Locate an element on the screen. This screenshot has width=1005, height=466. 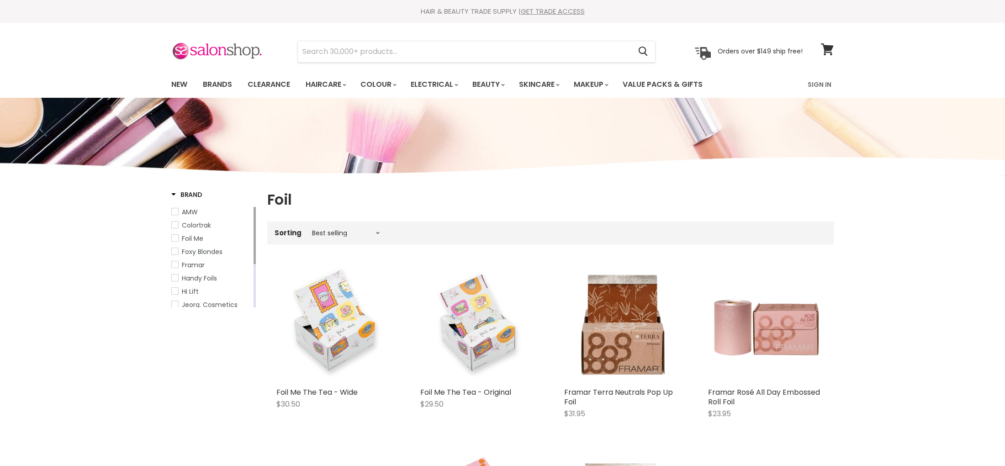
a: Jeorg. Cosmetics is located at coordinates (212, 305).